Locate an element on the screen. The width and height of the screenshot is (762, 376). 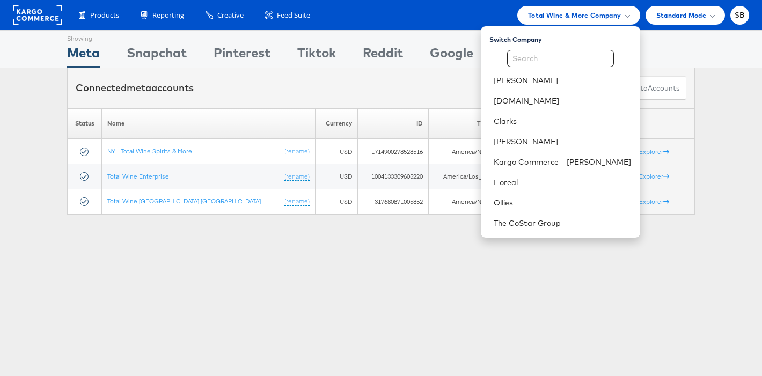
td: America/Los_Angeles is located at coordinates (469, 177).